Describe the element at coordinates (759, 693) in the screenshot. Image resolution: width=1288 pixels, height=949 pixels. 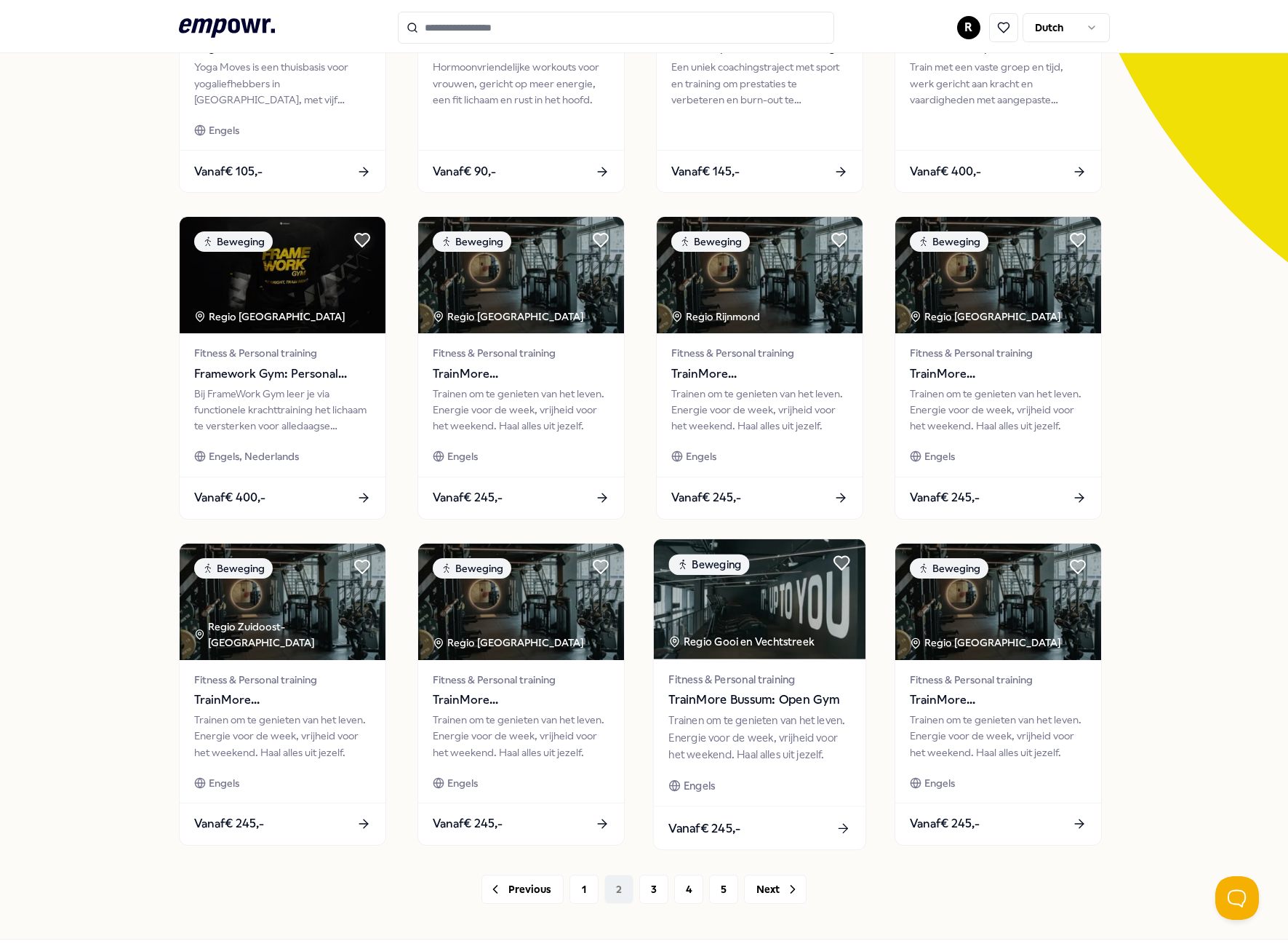
I see `a: package imageBewegingRegio Gooi en Vechtstreek Fitness & Personal trainingTrainMore Bussum: Open ...` at that location.